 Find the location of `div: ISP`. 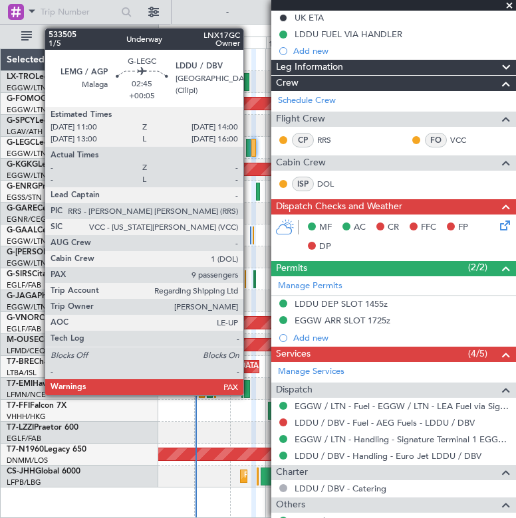

div: ISP is located at coordinates (302, 184).